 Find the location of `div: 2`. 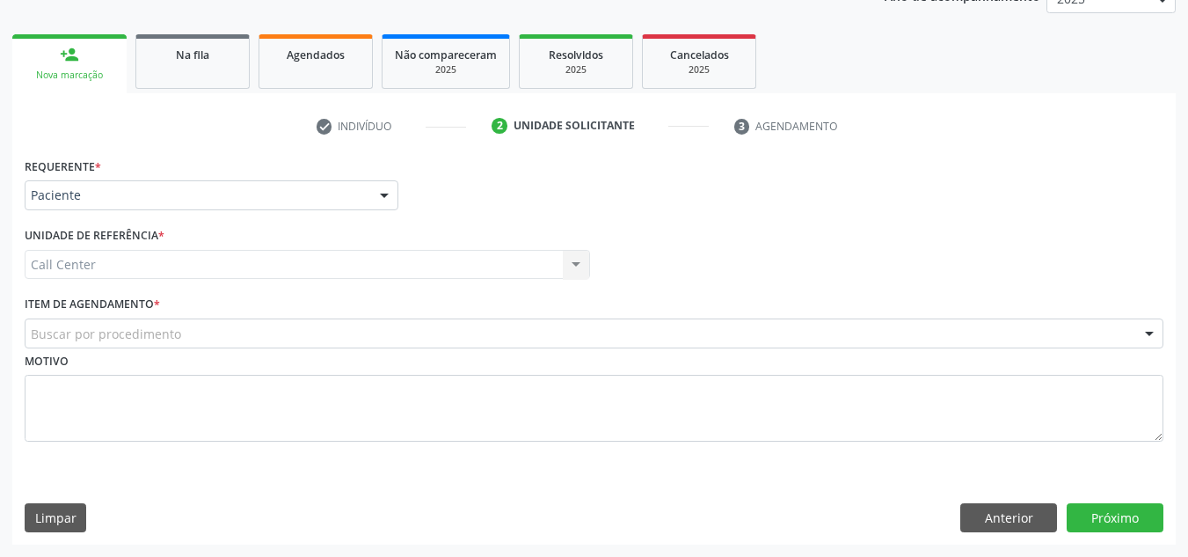

div: 2 is located at coordinates (499, 126).